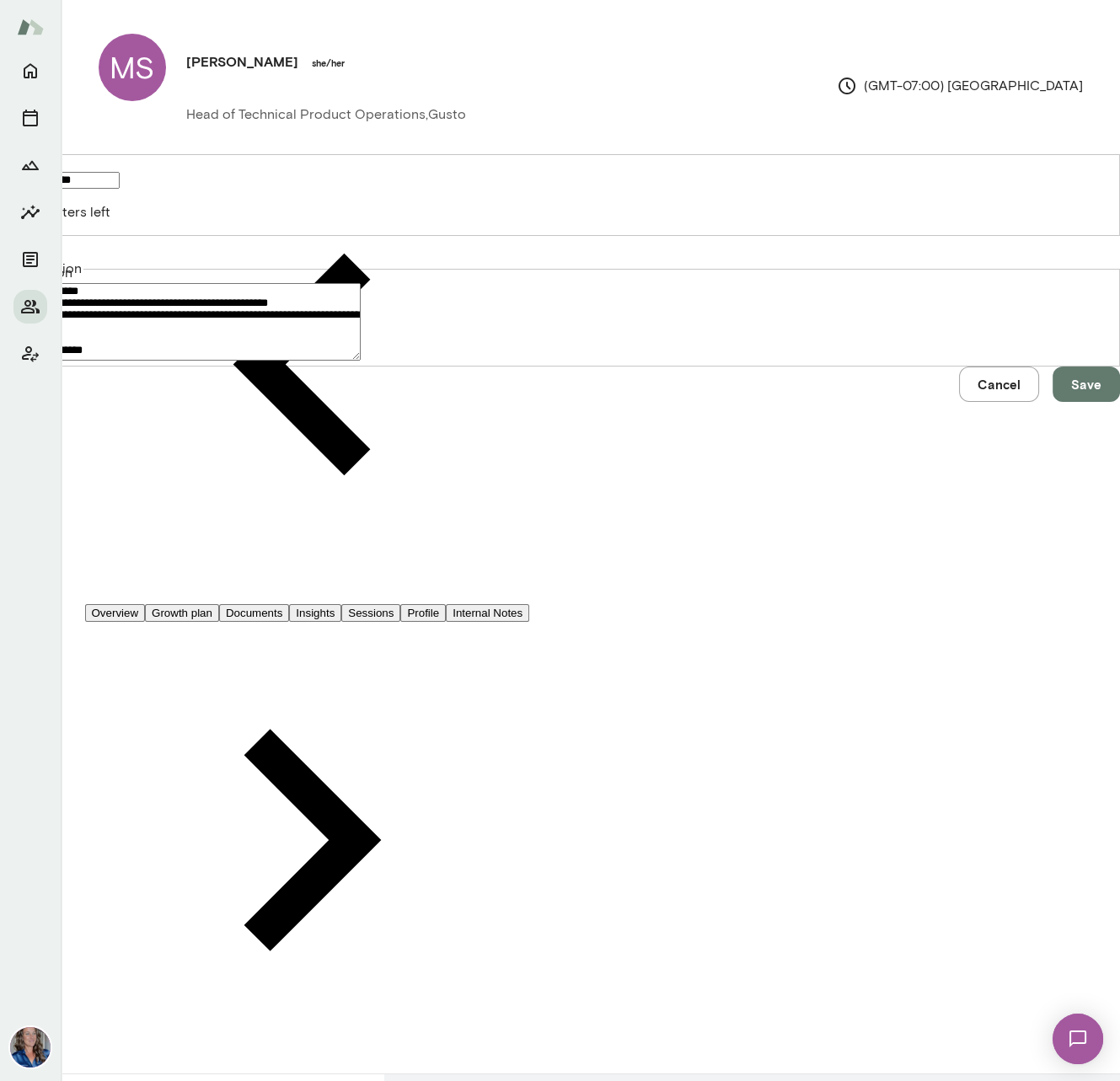  What do you see at coordinates (30, 259) in the screenshot?
I see `button: Documents` at bounding box center [30, 259].